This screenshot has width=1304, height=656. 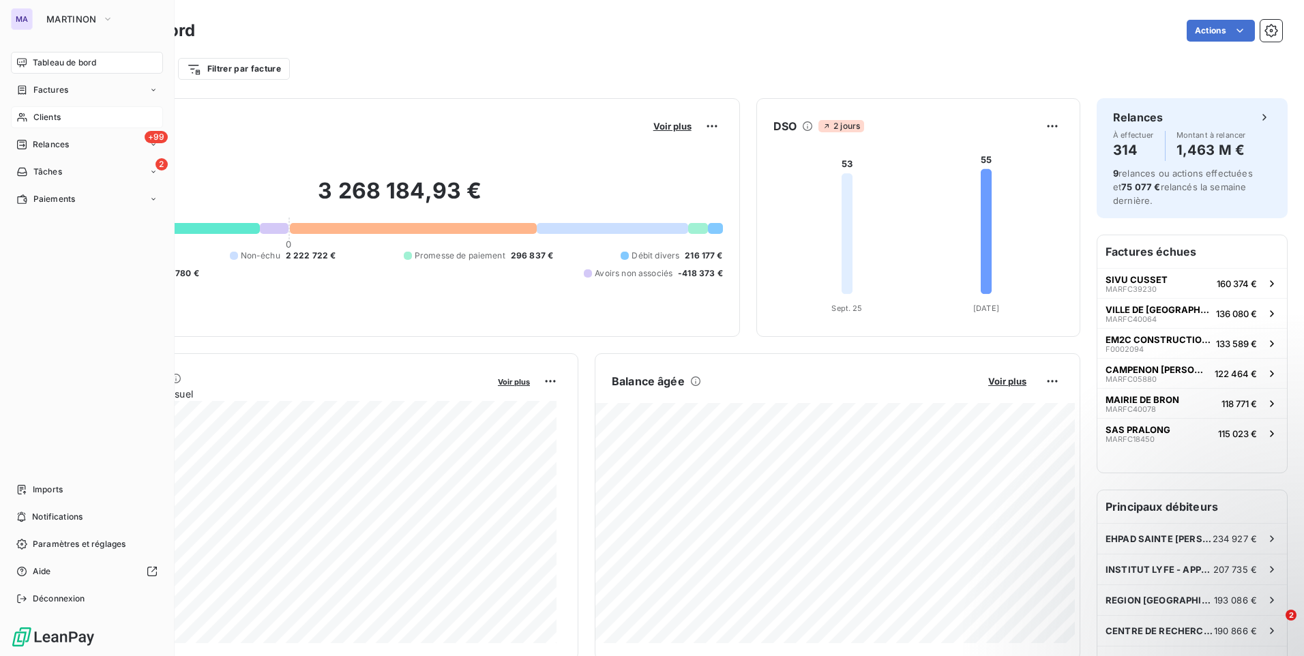 I want to click on span: MARFC05880, so click(x=1131, y=379).